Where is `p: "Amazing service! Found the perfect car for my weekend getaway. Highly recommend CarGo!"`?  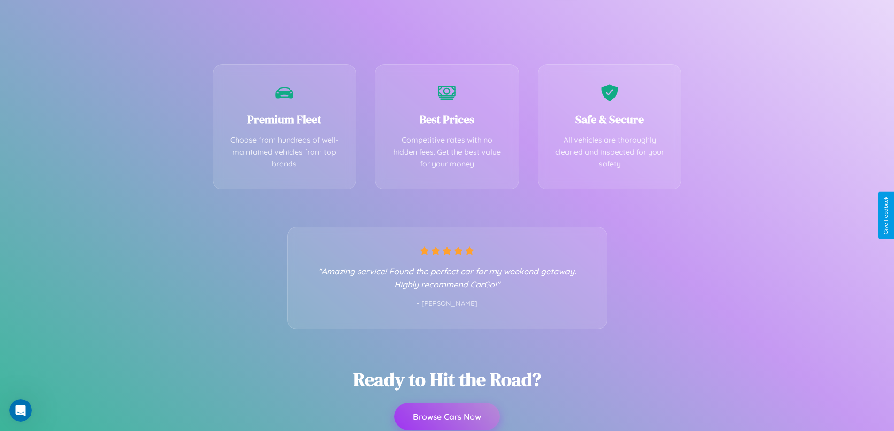 p: "Amazing service! Found the perfect car for my weekend getaway. Highly recommend CarGo!" is located at coordinates (447, 278).